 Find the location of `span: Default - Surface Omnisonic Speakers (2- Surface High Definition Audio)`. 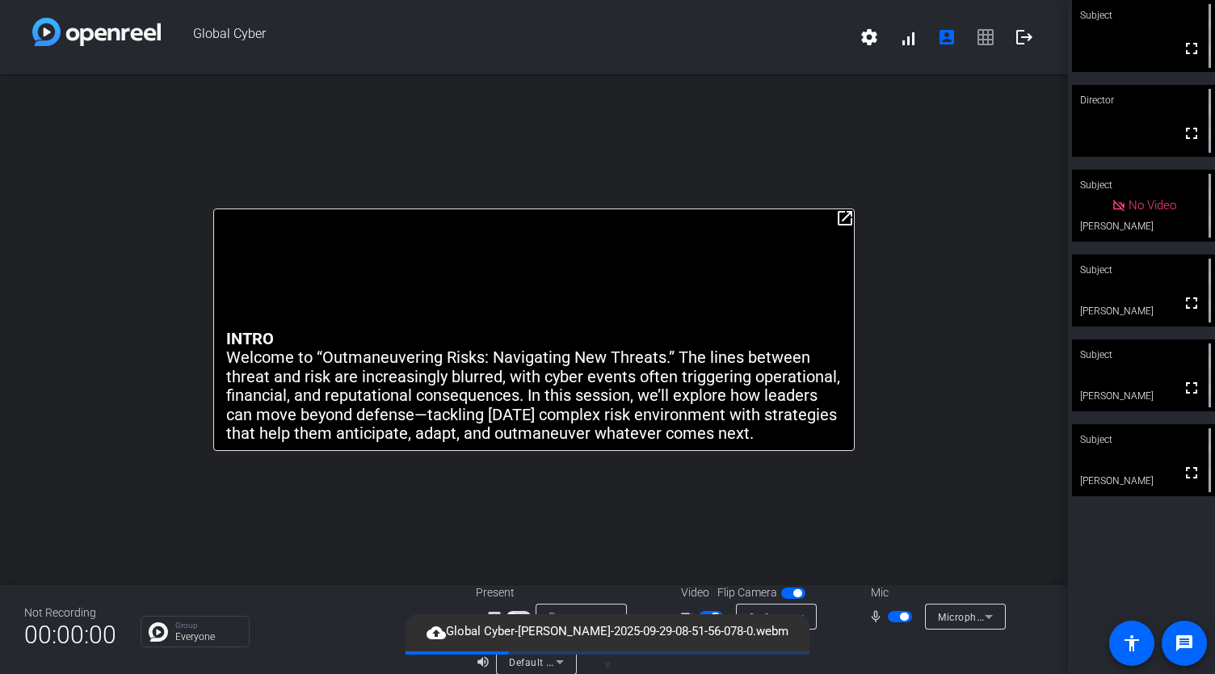

span: Default - Surface Omnisonic Speakers (2- Surface High Definition Audio) is located at coordinates (679, 662).